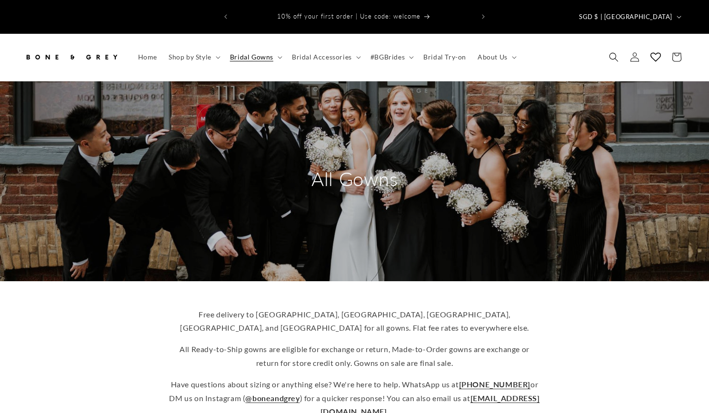  Describe the element at coordinates (492, 57) in the screenshot. I see `span: About Us` at that location.